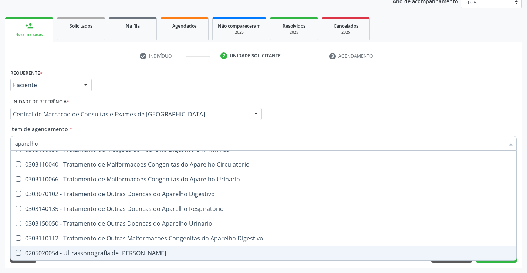  I want to click on div: 0303110112 - Tratamento de Outras Malformacoes Congenitas do Aparelho Digestivo, so click(263, 239).